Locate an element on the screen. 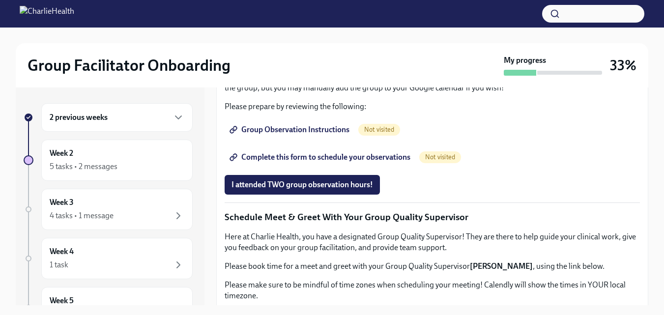  p: Here at Charlie Health, you have a designated Group Quality Supervisor! They are there to help gu... is located at coordinates (432, 242).